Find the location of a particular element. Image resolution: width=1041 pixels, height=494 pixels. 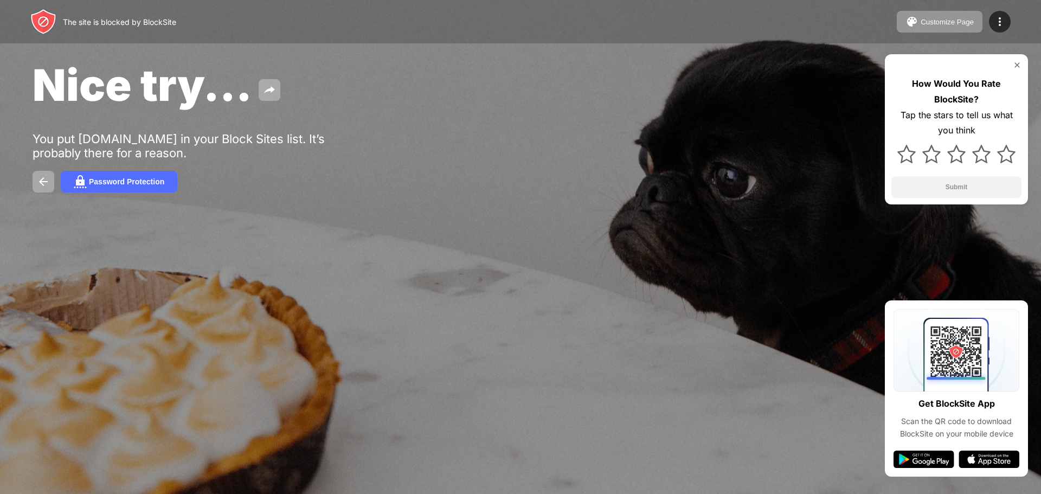

img: menu-icon.svg is located at coordinates (999, 22).